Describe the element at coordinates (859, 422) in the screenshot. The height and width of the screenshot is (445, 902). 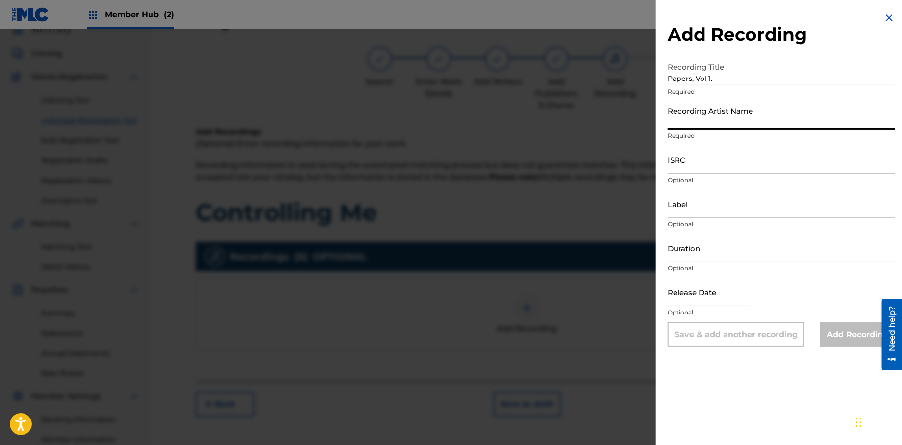
I see `div: Drag` at that location.